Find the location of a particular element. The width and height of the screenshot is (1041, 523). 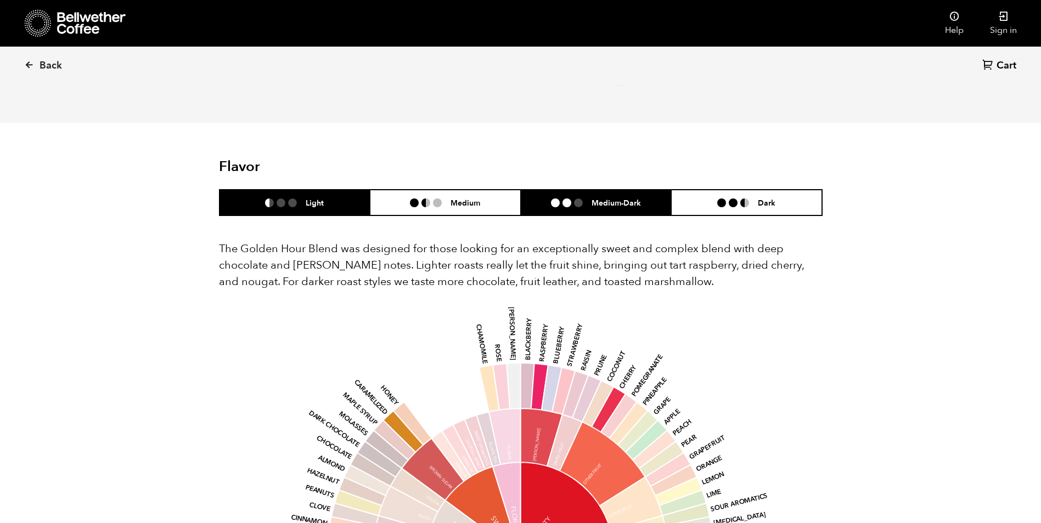

span: Cart is located at coordinates (1006, 66).